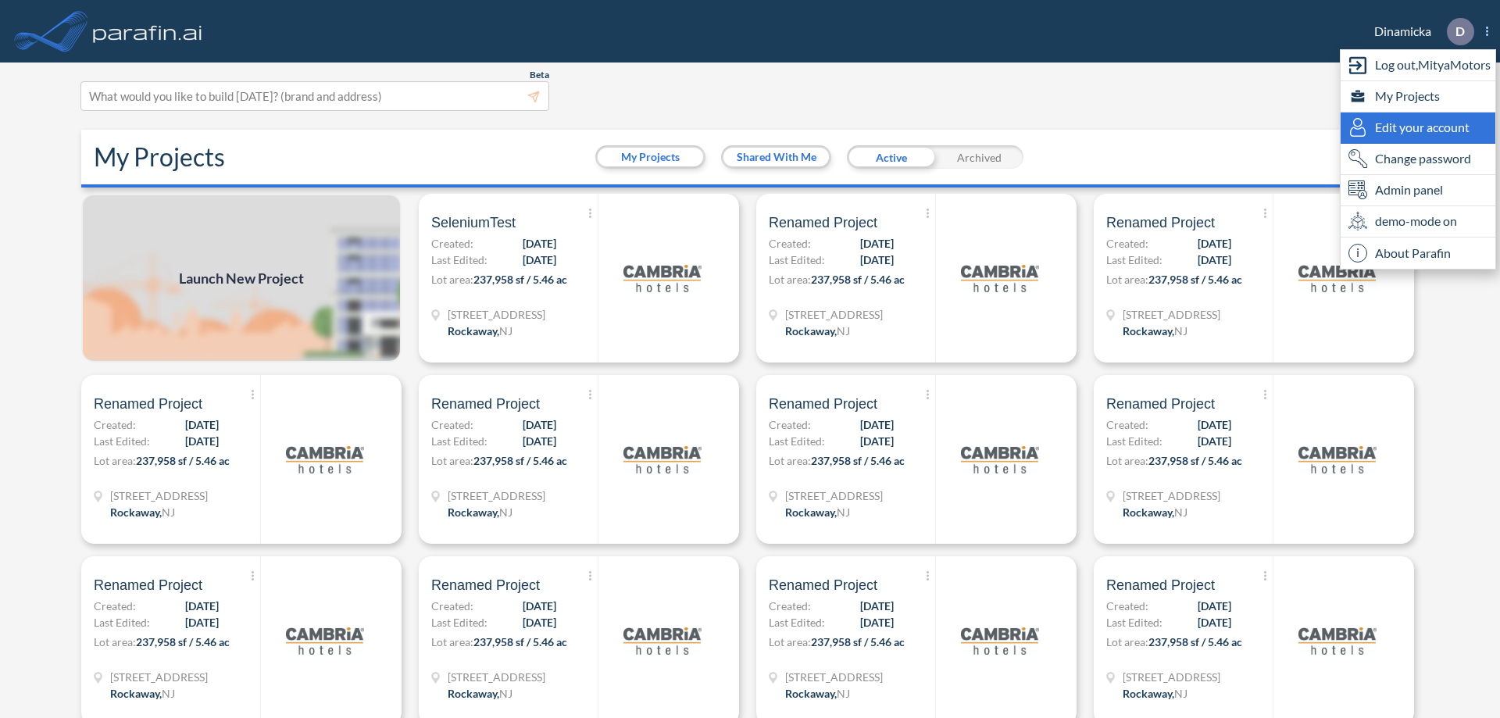 This screenshot has width=1500, height=718. Describe the element at coordinates (1418, 191) in the screenshot. I see `div: Admin panel` at that location.